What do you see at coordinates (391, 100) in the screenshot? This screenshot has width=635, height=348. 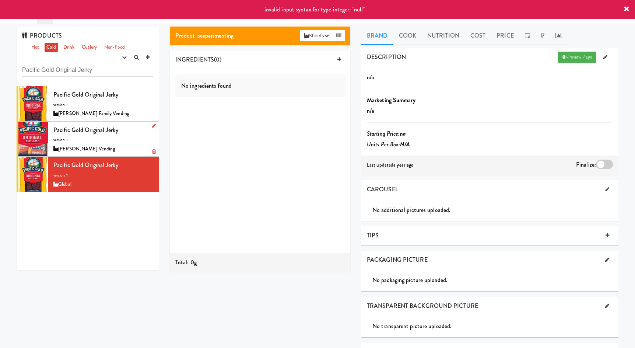 I see `b: Marketing Summary` at bounding box center [391, 100].